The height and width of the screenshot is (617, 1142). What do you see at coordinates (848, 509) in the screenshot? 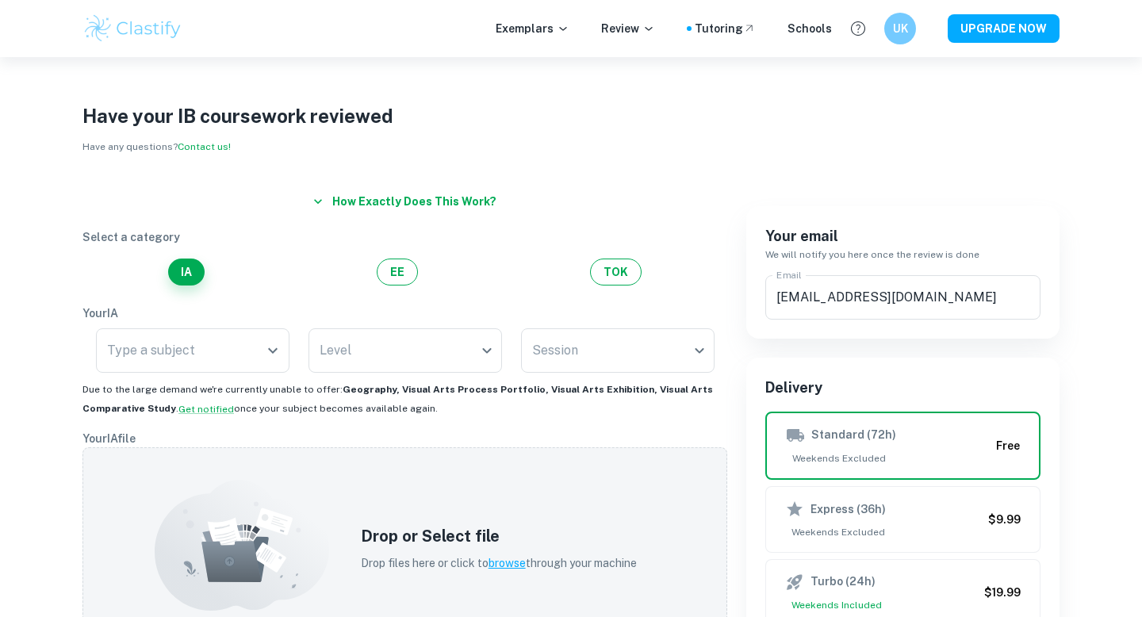
I see `h6: Express (36h)` at bounding box center [848, 509].